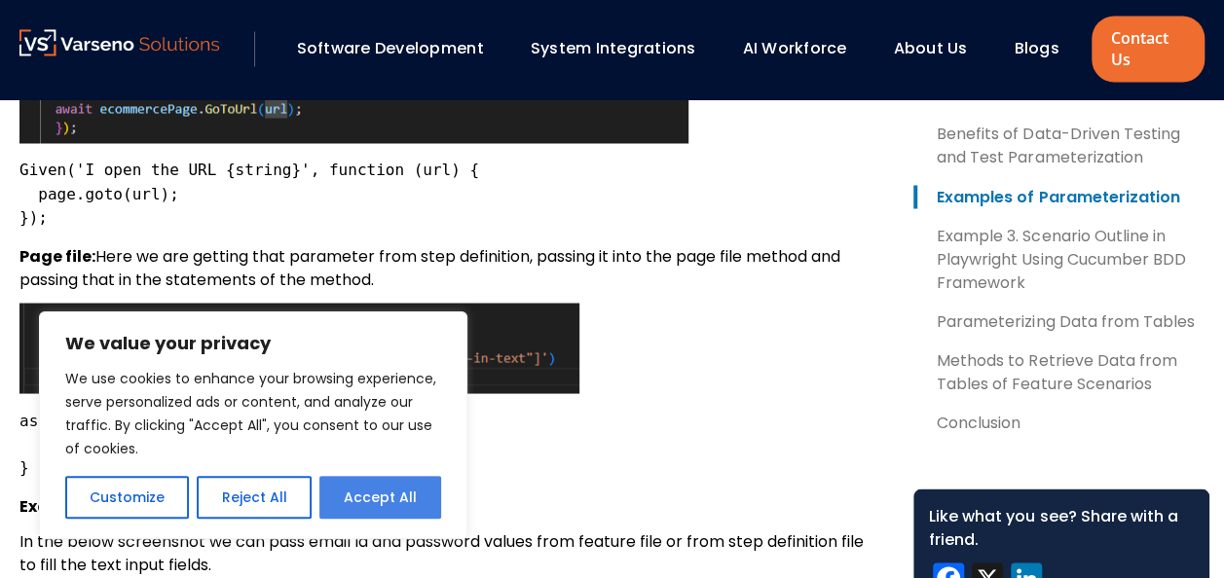 Image resolution: width=1224 pixels, height=578 pixels. What do you see at coordinates (249, 193) in the screenshot?
I see `code: Given('I open the URL {string}', function (url) { page.goto(url); });` at bounding box center [249, 193].